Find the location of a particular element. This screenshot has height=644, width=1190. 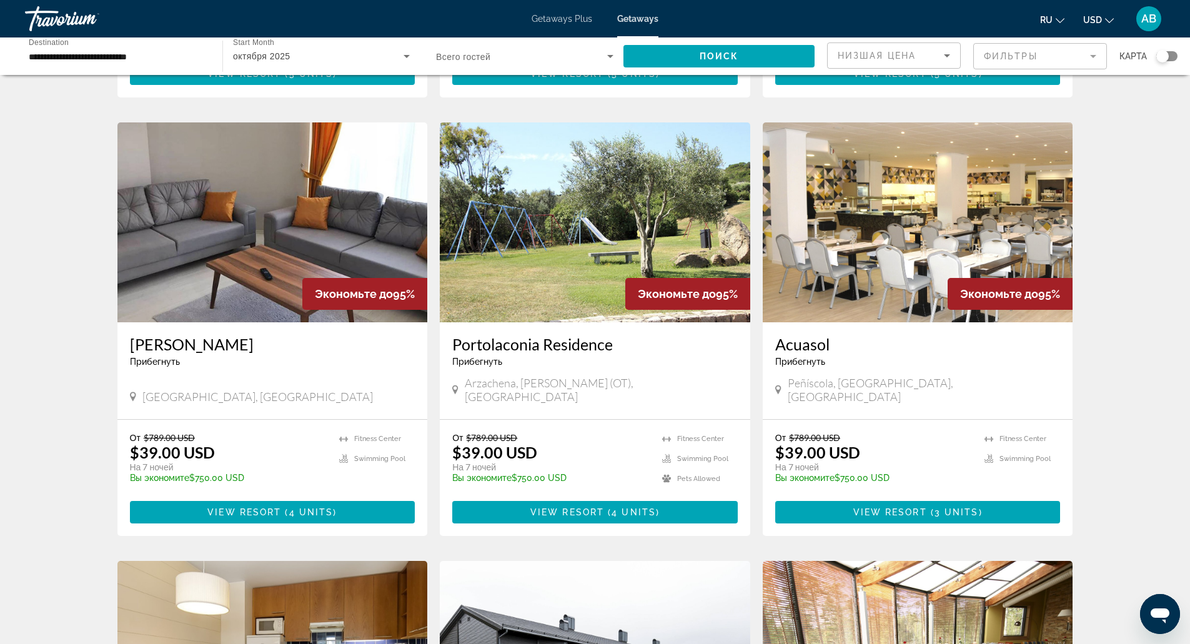

a: Getaways Plus is located at coordinates (562, 19).